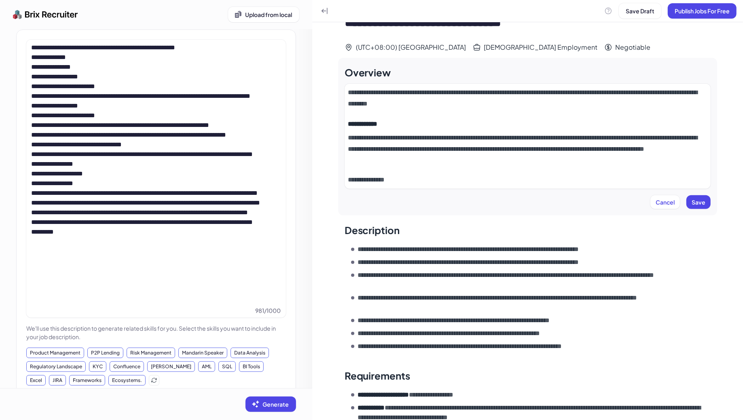 The height and width of the screenshot is (420, 743). I want to click on button: Save, so click(699, 202).